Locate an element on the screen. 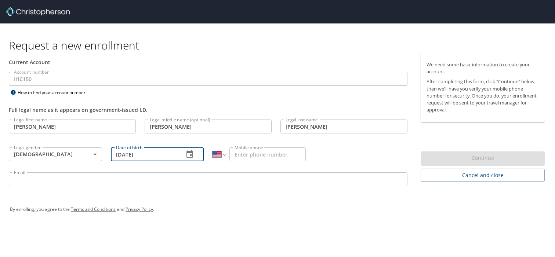 The width and height of the screenshot is (555, 257). img: cbt logo is located at coordinates (38, 12).